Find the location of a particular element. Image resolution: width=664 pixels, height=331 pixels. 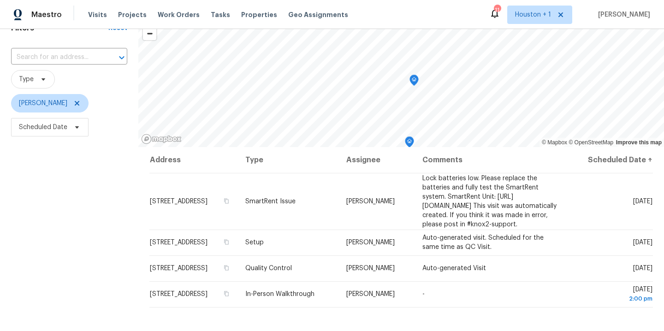

th: Assignee is located at coordinates (377, 160).